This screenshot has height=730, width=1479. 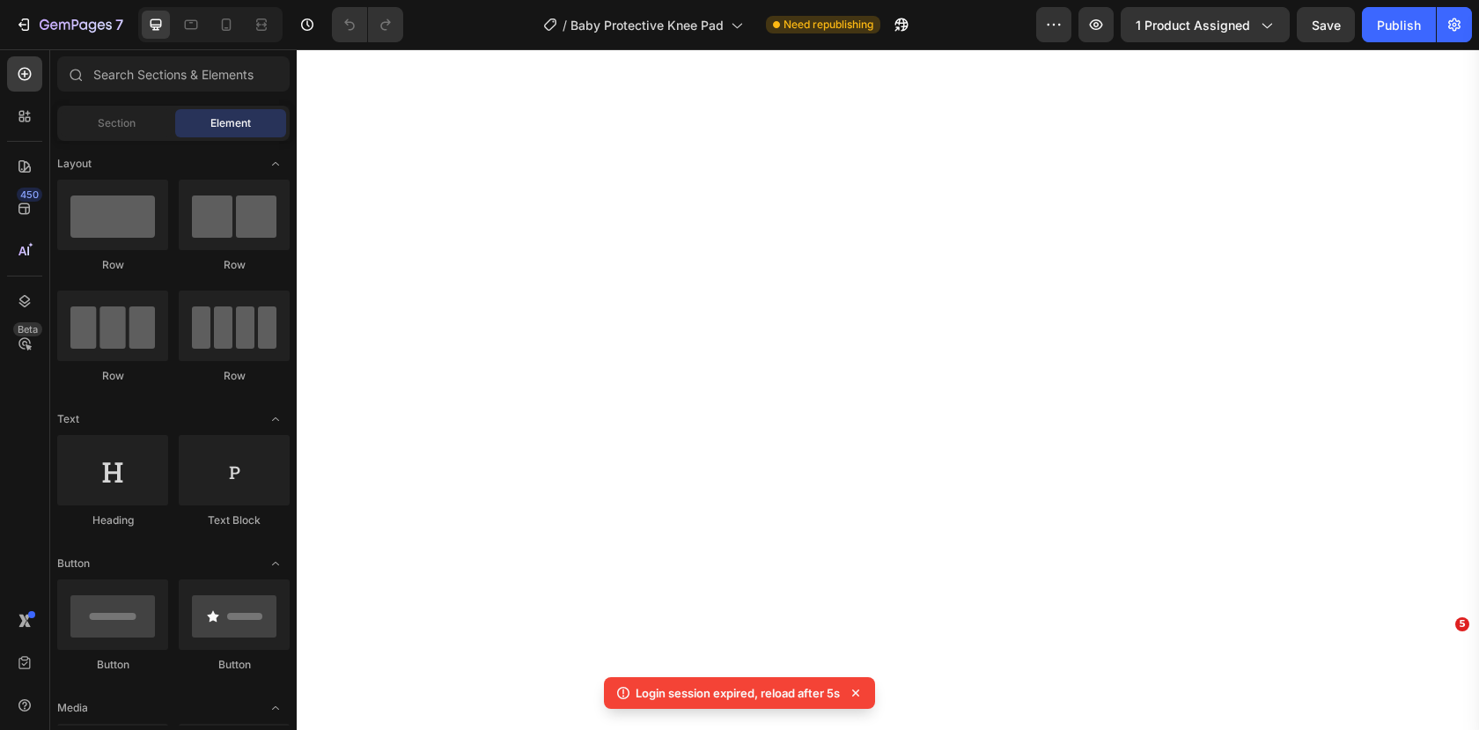 I want to click on span: Button, so click(x=73, y=563).